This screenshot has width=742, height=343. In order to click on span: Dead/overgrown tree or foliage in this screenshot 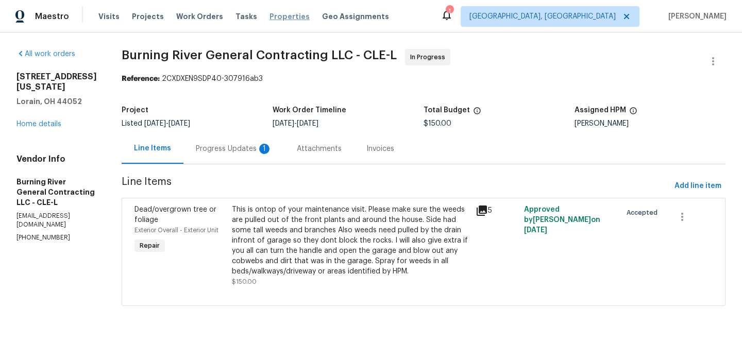, I will do `click(175, 215)`.